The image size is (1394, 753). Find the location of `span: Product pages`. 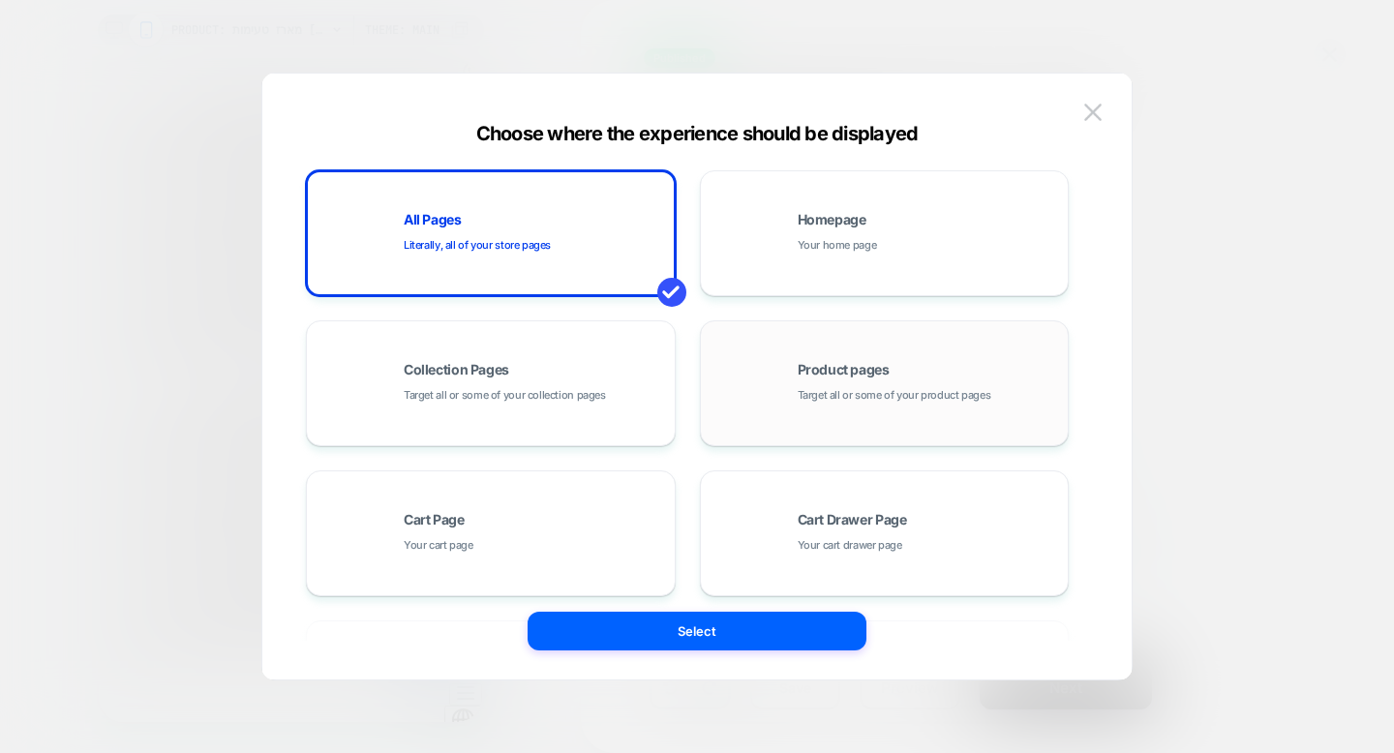

span: Product pages is located at coordinates (843, 370).